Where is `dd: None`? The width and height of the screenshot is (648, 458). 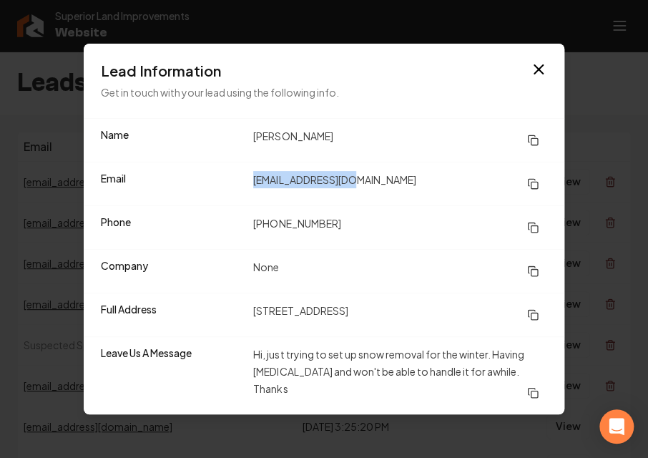 dd: None is located at coordinates (400, 271).